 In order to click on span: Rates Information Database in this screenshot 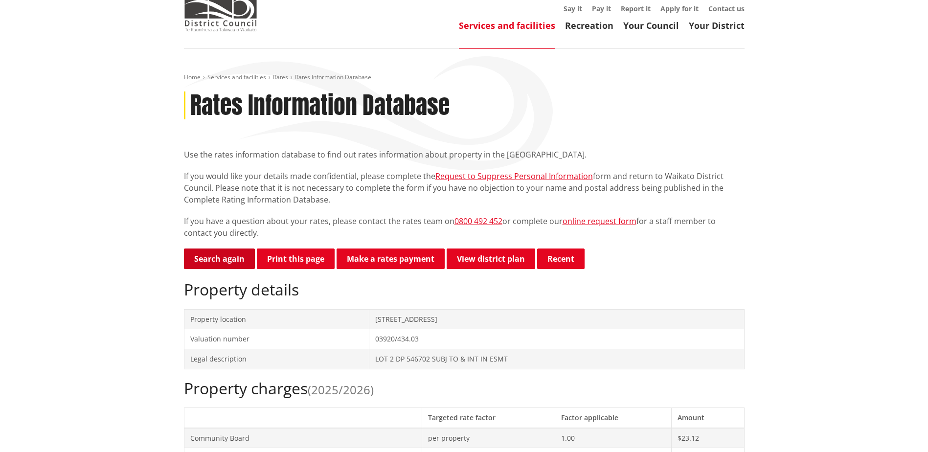, I will do `click(333, 77)`.